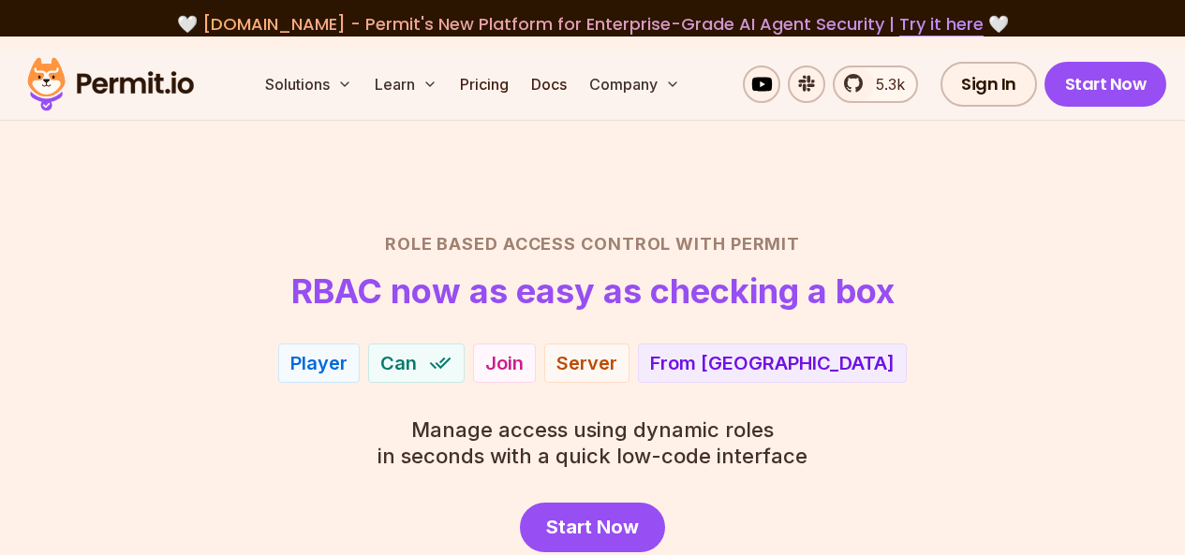 The image size is (1185, 555). Describe the element at coordinates (592, 244) in the screenshot. I see `h2: Role Based Access Control` at that location.